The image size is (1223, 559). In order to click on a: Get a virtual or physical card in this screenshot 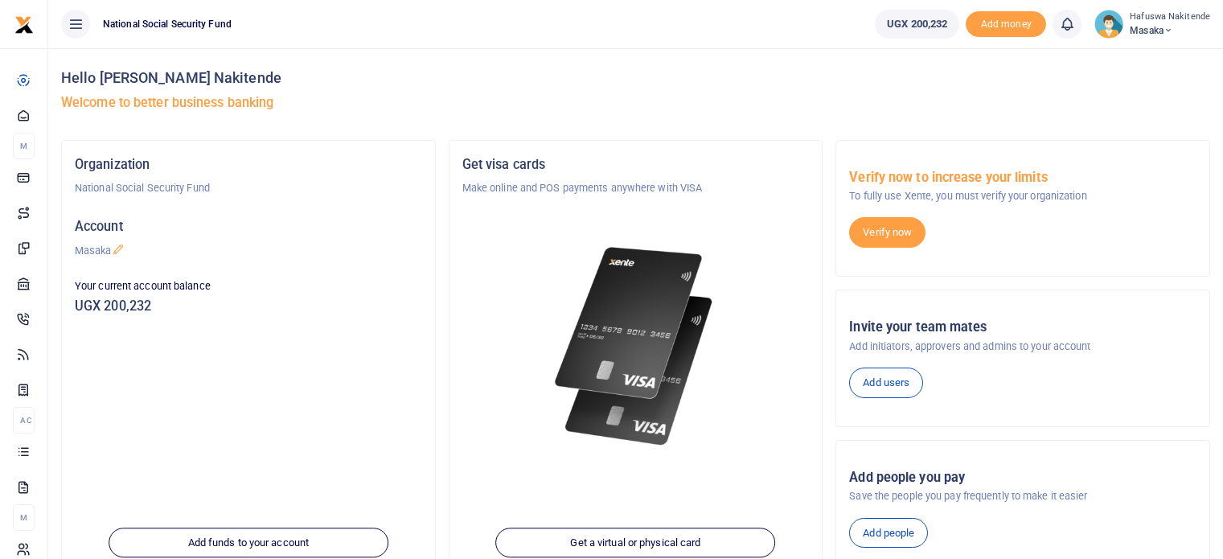, I will do `click(636, 543)`.